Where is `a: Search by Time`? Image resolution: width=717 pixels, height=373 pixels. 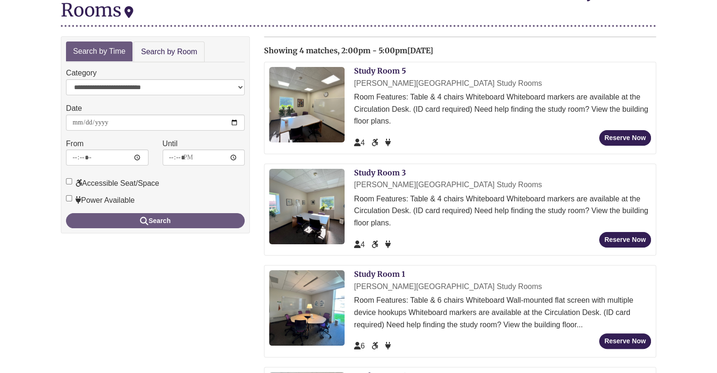 a: Search by Time is located at coordinates (99, 51).